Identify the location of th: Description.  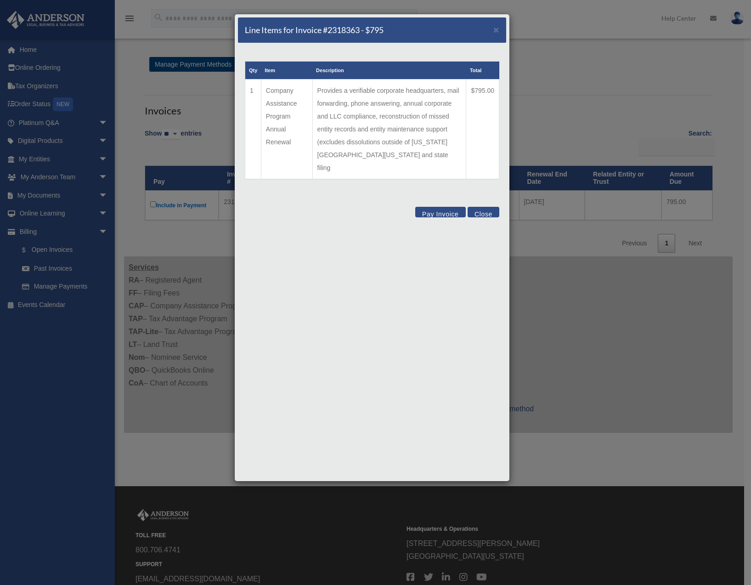
(389, 70).